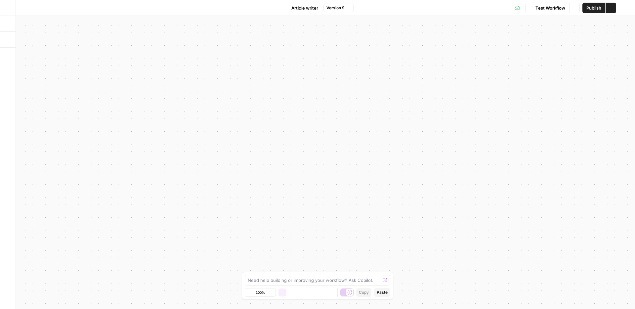 The height and width of the screenshot is (309, 635). I want to click on span: Test Workflow, so click(551, 8).